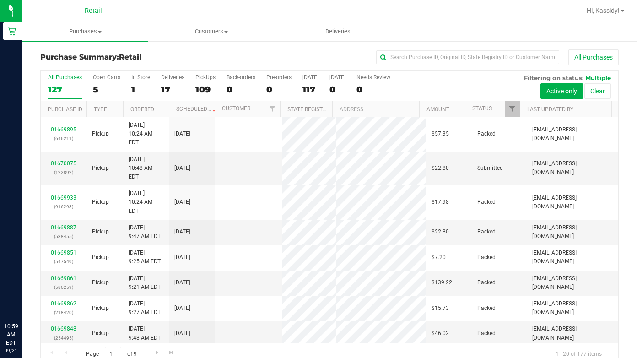  Describe the element at coordinates (197, 109) in the screenshot. I see `a: Scheduled` at that location.